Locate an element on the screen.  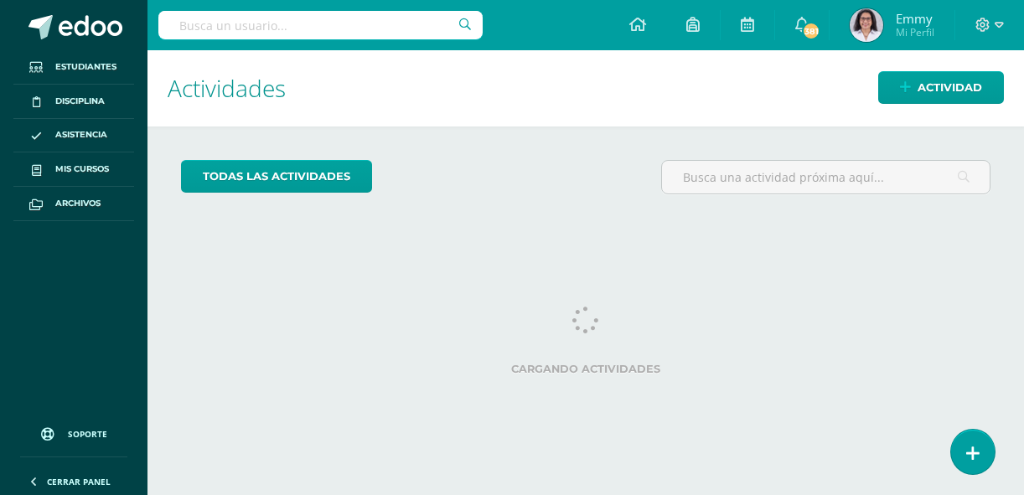
span: Mis cursos is located at coordinates (82, 169).